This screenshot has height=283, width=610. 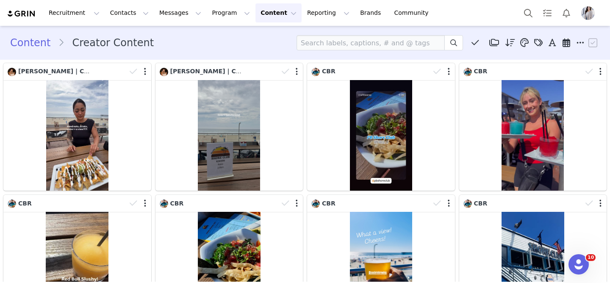 I want to click on a: Tasks, so click(x=547, y=13).